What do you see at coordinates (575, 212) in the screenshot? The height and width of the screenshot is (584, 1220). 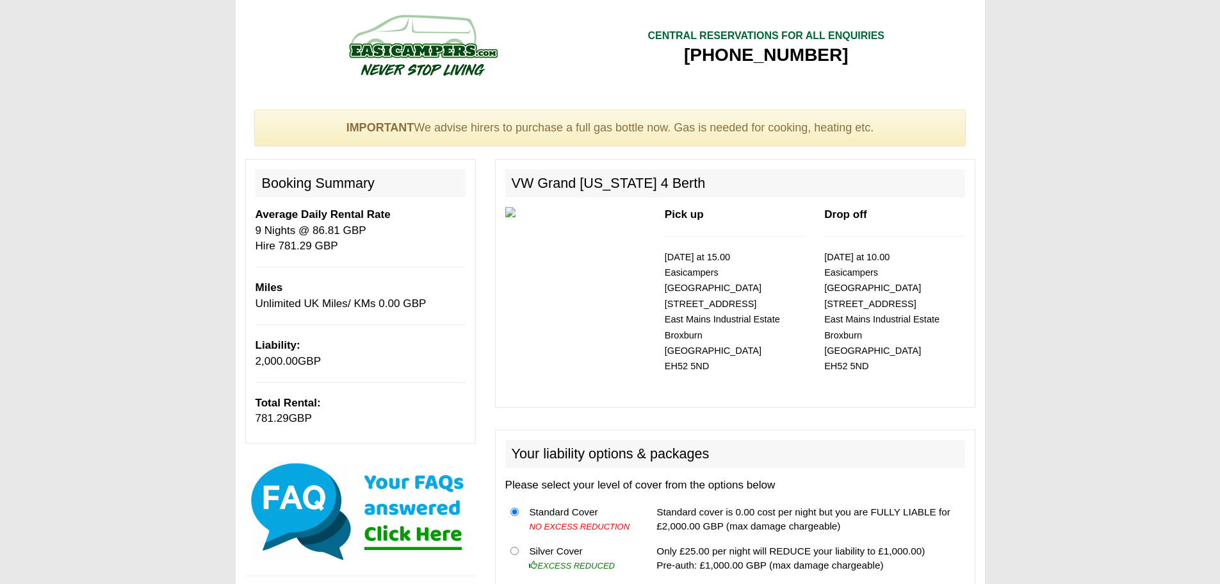 I see `img: 350.jpg` at bounding box center [575, 212].